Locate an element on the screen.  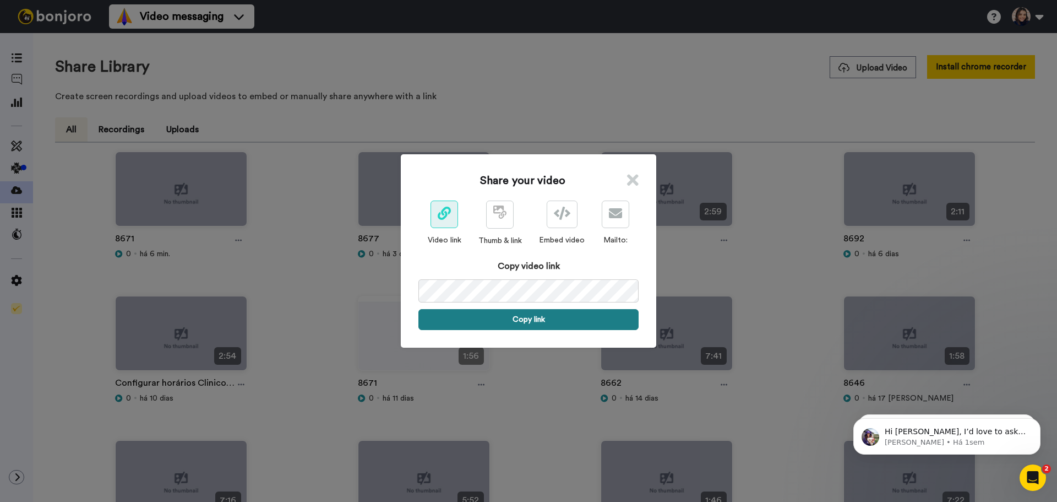
div: Embed video is located at coordinates (562, 240).